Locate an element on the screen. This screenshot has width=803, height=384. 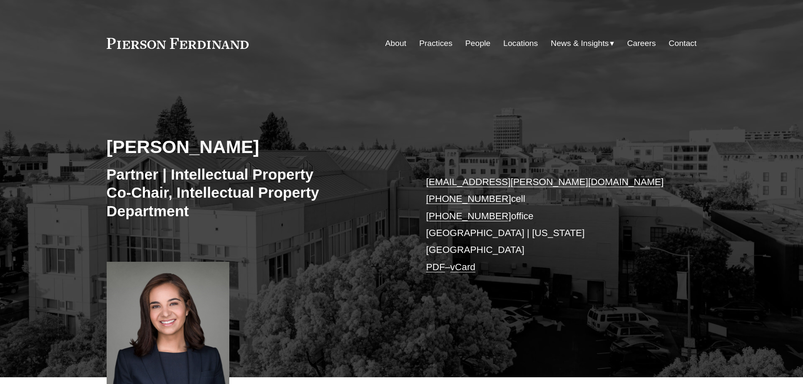
a: About is located at coordinates (396, 43).